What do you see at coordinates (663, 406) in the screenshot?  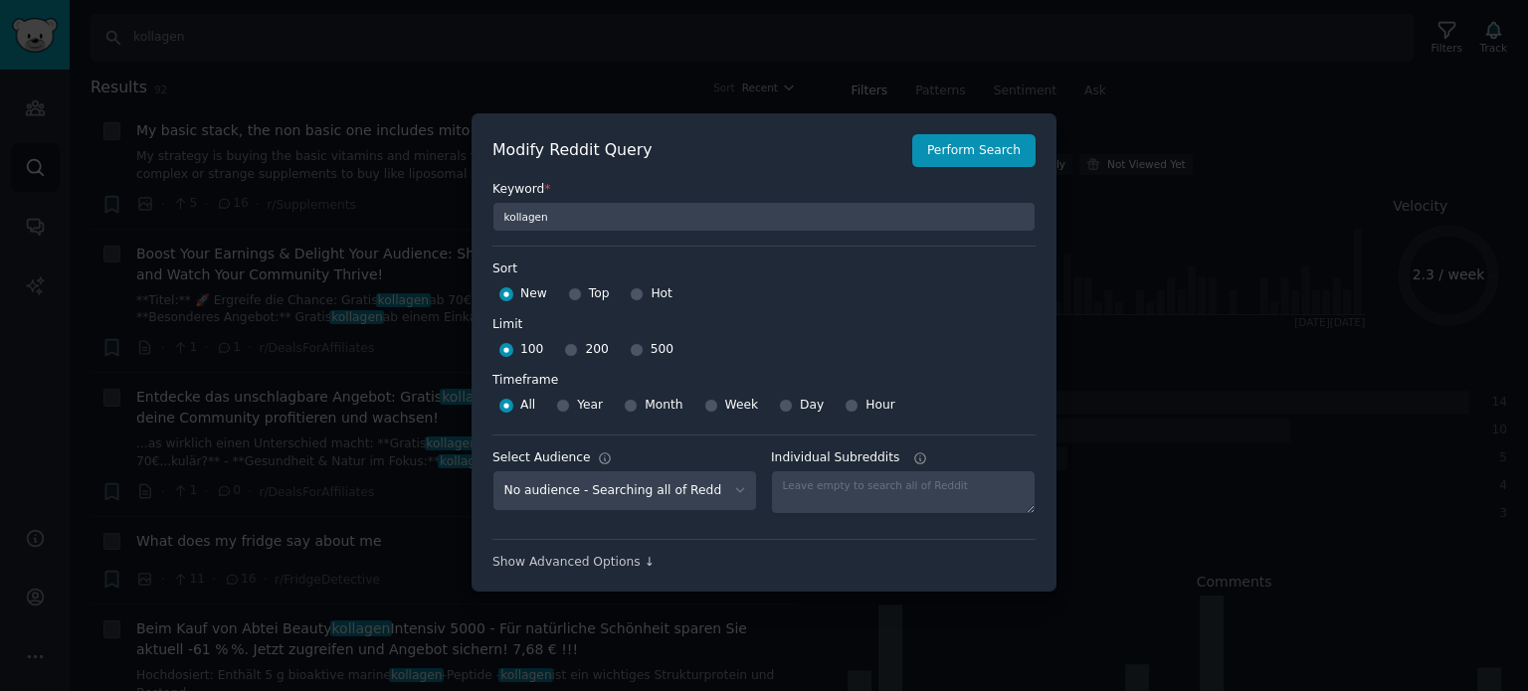 I see `span: Month` at bounding box center [663, 406].